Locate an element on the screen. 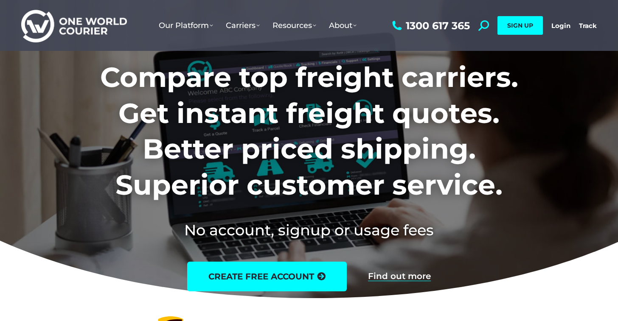 The height and width of the screenshot is (321, 618). a: About is located at coordinates (342, 25).